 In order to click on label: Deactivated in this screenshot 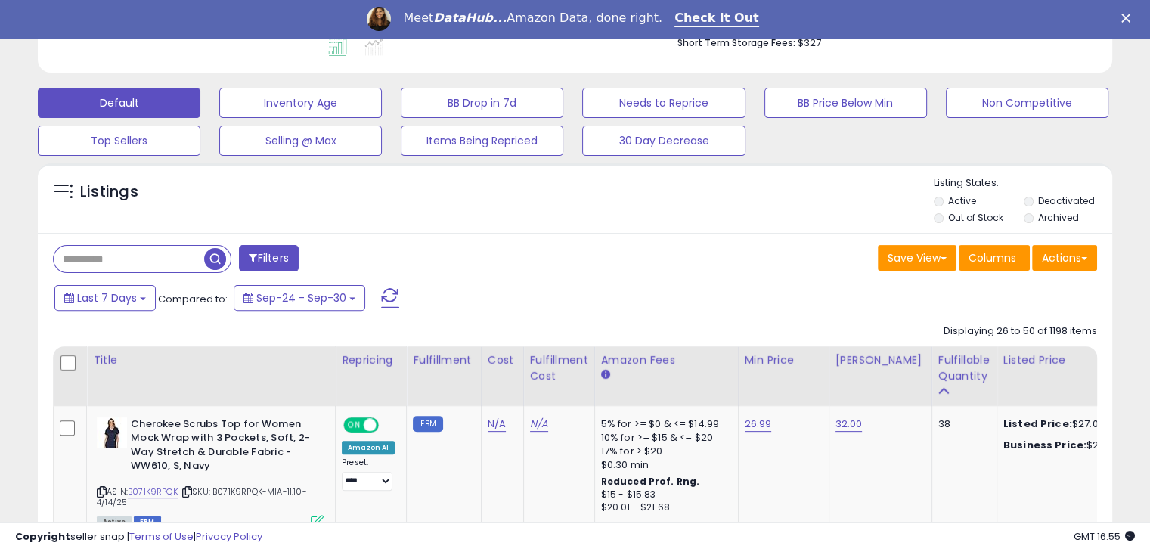, I will do `click(1066, 200)`.